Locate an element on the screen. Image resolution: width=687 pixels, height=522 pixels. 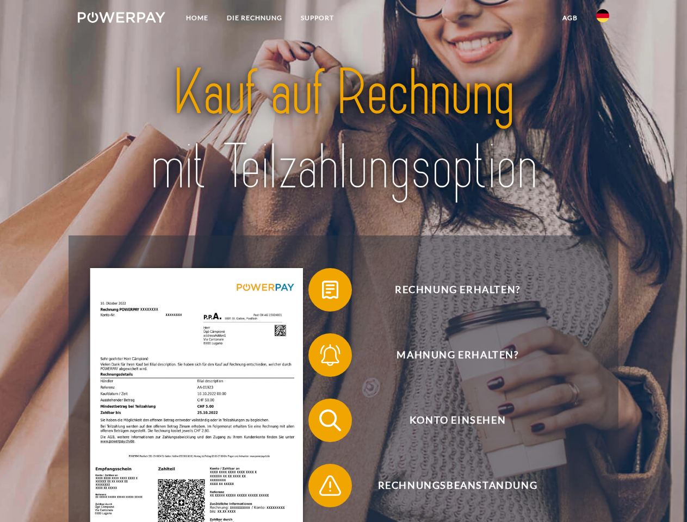
button: Rechnung erhalten? is located at coordinates (450, 290).